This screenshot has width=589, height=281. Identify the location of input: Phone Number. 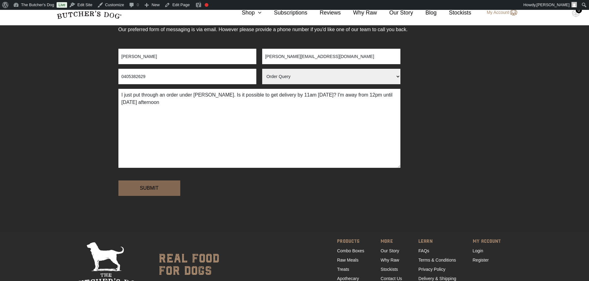
(187, 77).